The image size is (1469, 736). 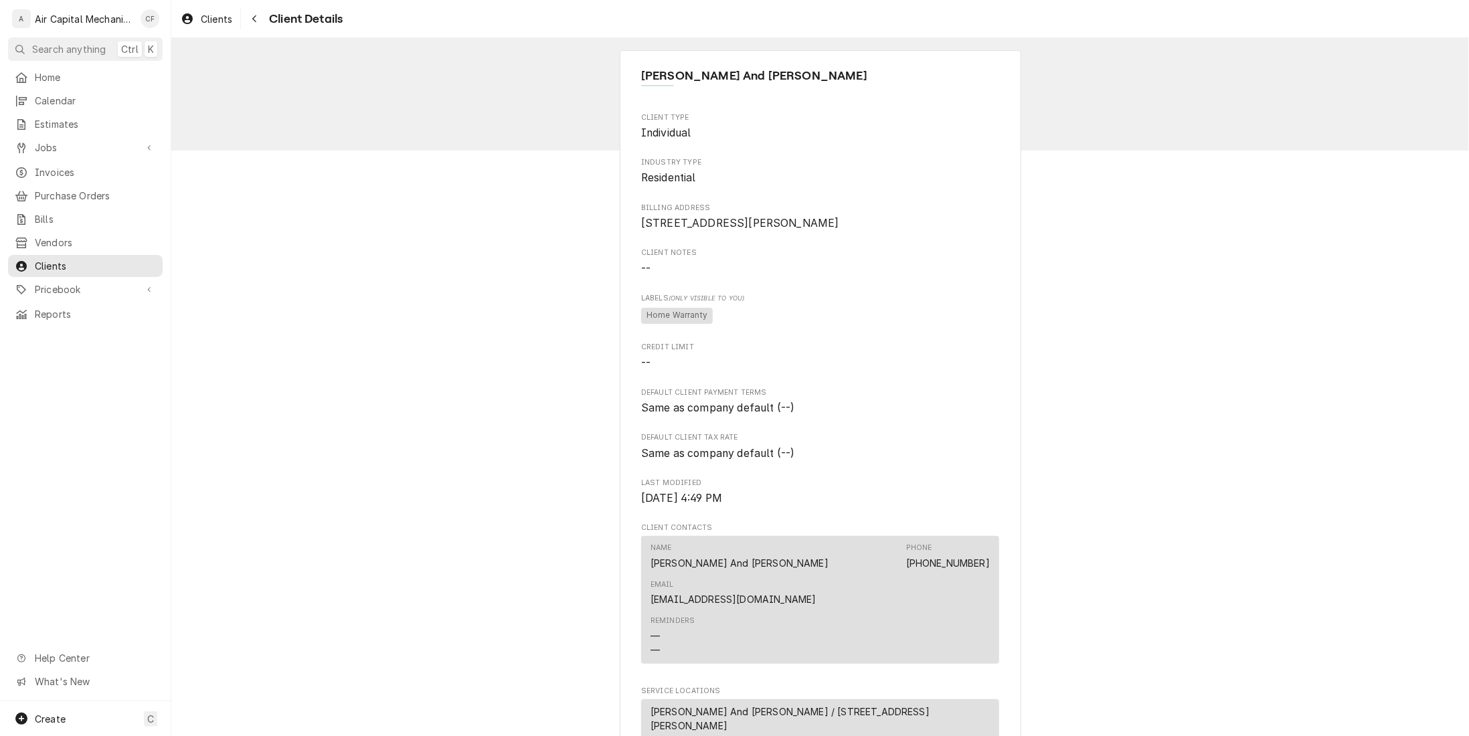 What do you see at coordinates (666, 133) in the screenshot?
I see `span: Individual` at bounding box center [666, 133].